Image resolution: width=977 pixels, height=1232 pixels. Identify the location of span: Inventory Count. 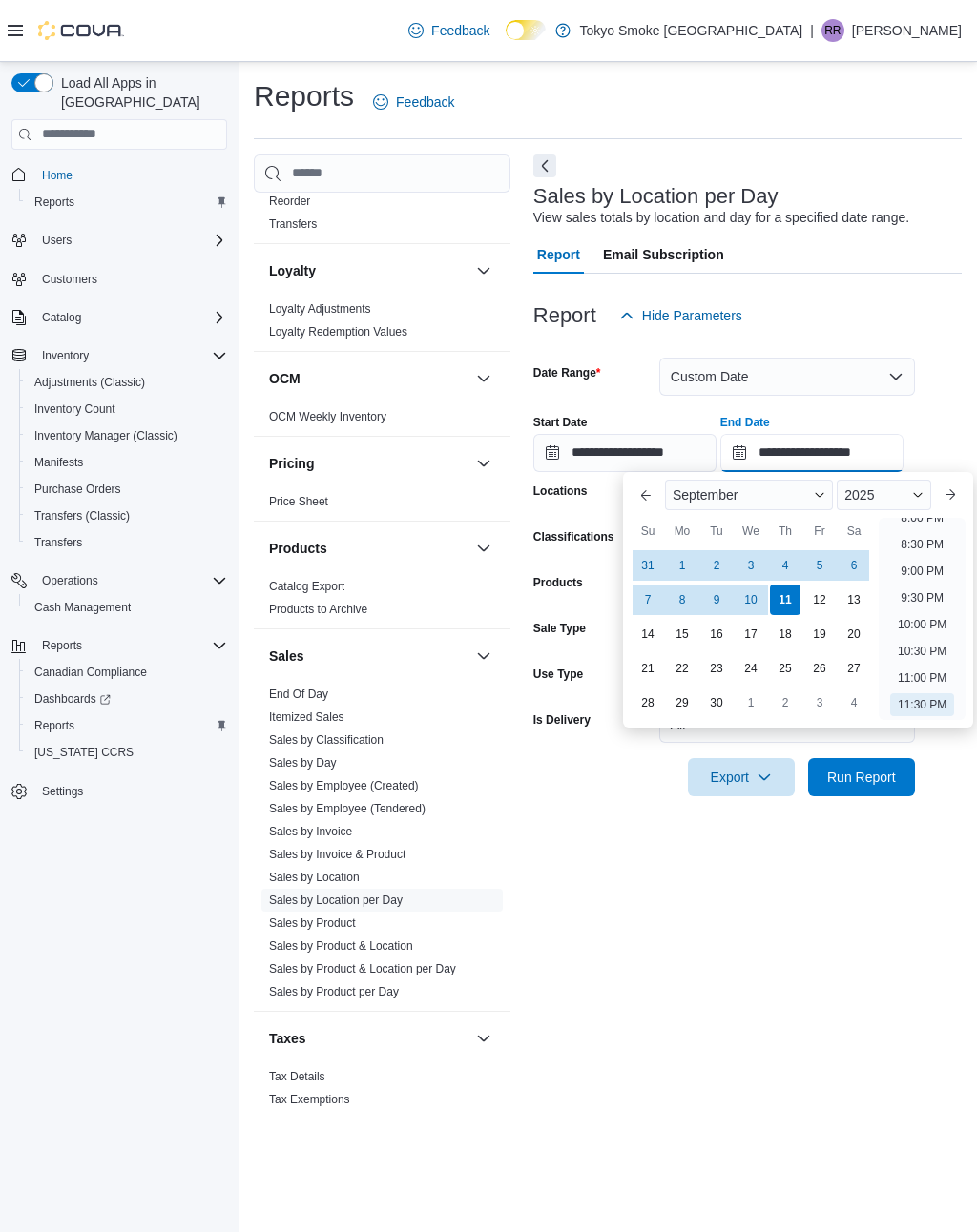
(75, 409).